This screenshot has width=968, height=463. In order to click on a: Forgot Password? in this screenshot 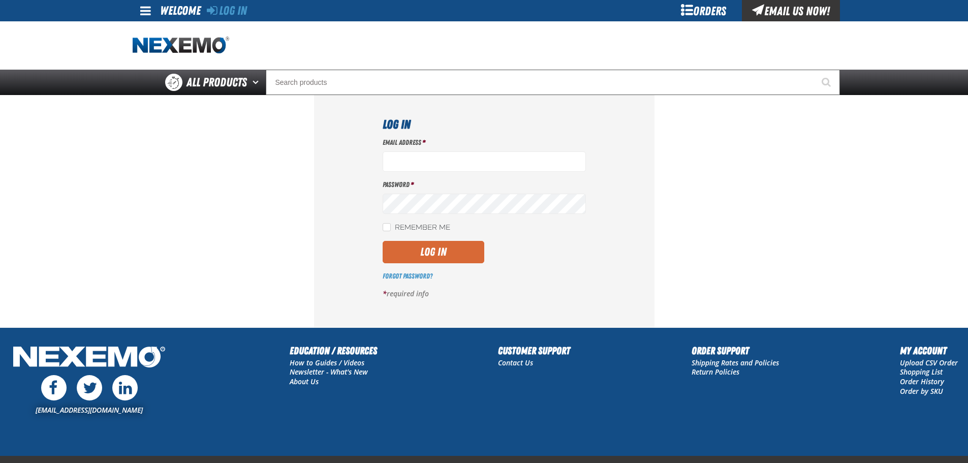, I will do `click(407, 276)`.